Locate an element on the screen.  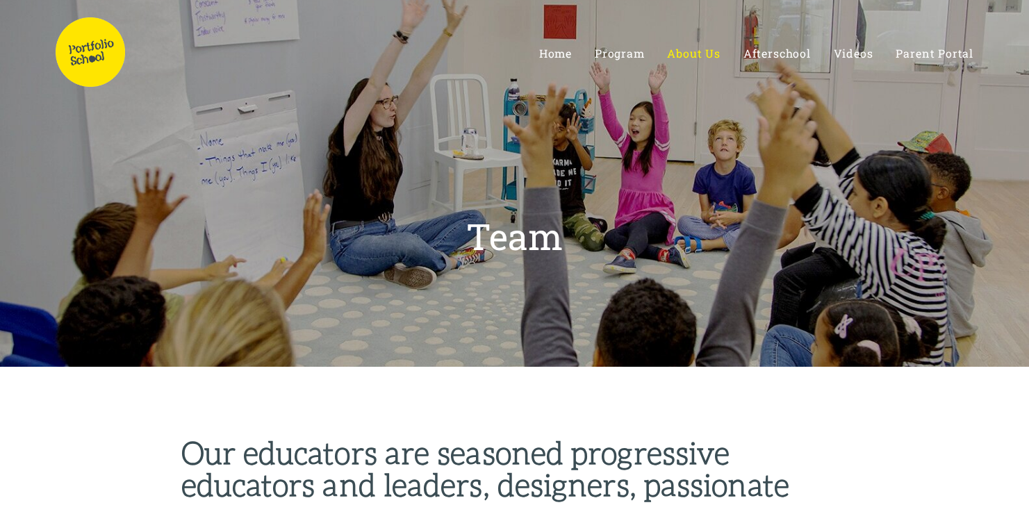
span: Parent Portal is located at coordinates (935, 53).